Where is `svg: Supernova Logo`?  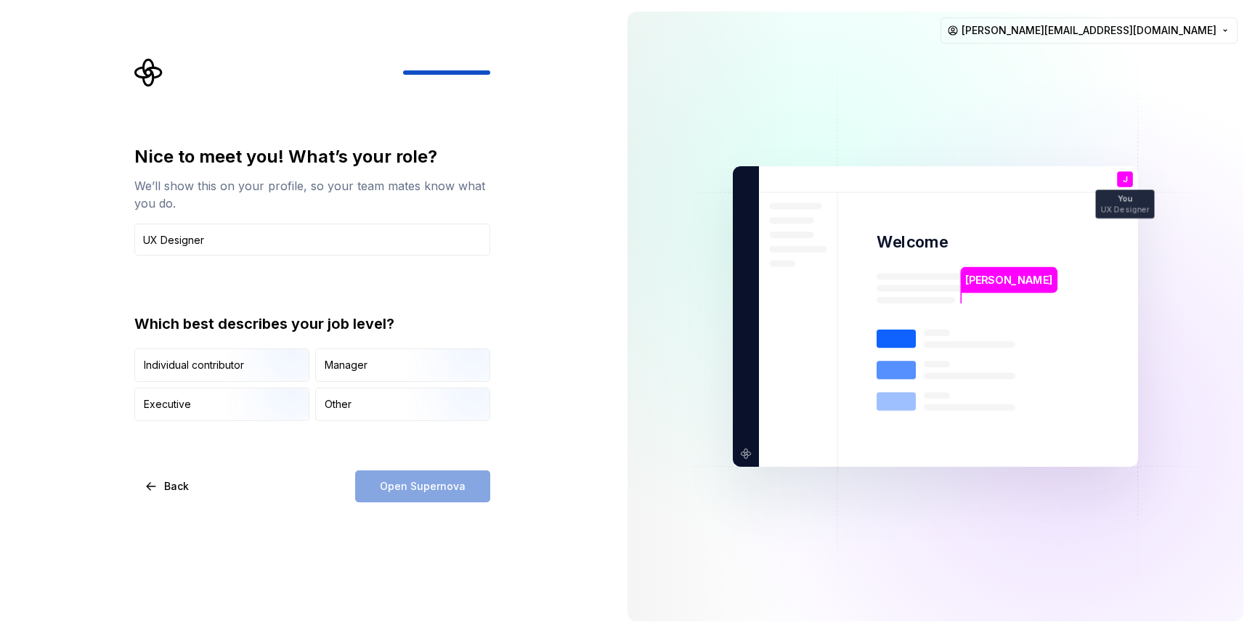 svg: Supernova Logo is located at coordinates (149, 73).